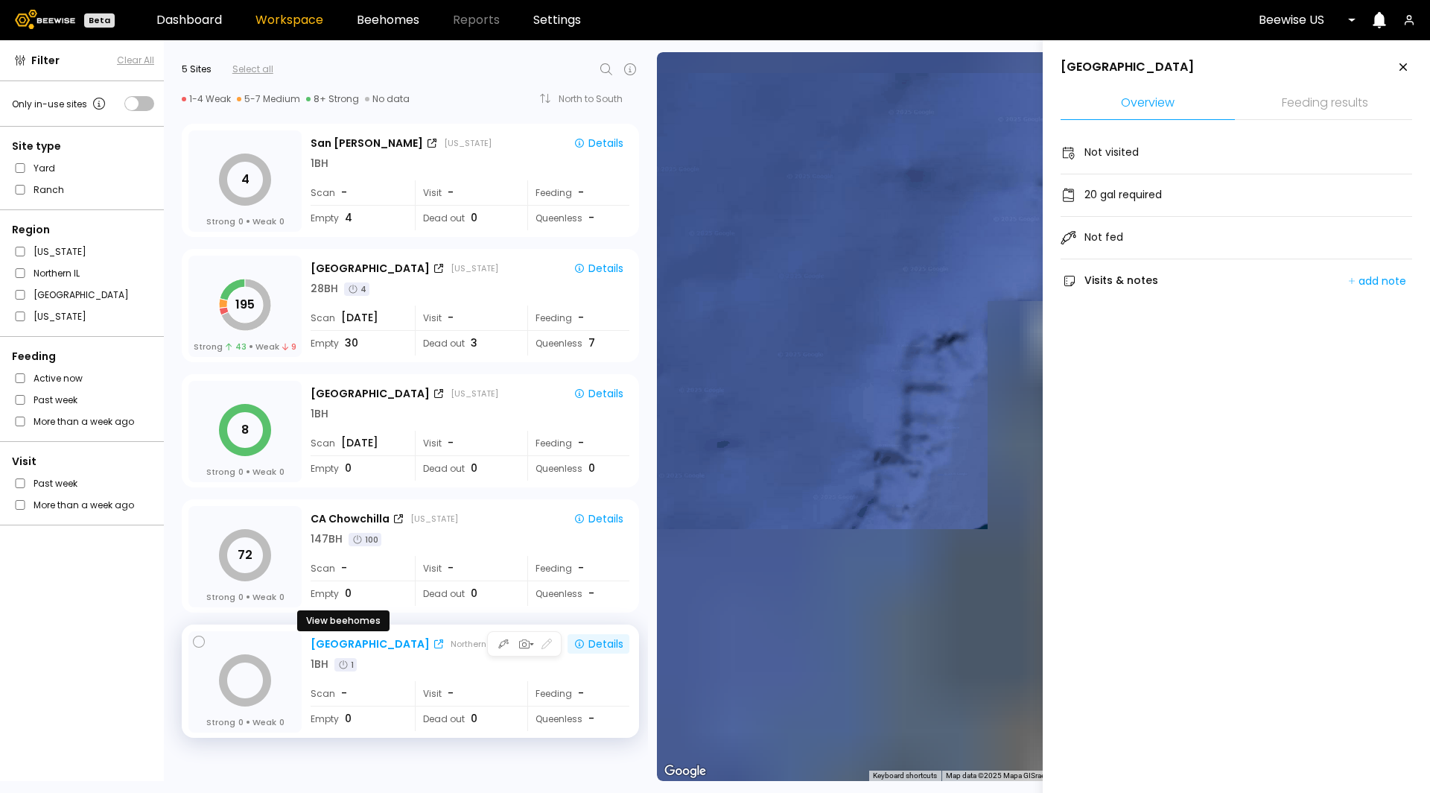 The width and height of the screenshot is (1430, 793). I want to click on div: add note, so click(1377, 281).